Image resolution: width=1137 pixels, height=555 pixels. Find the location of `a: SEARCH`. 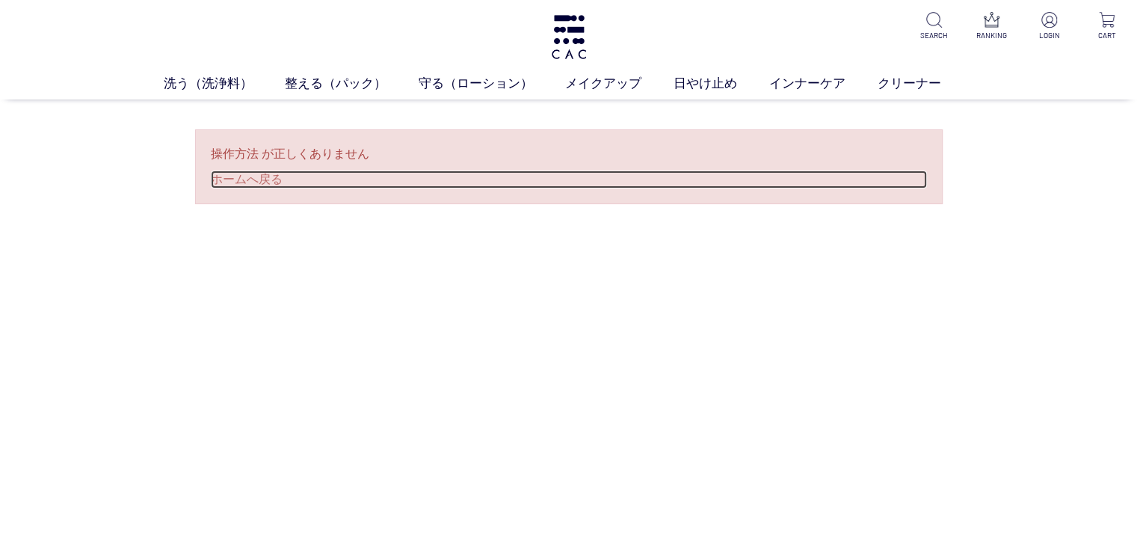

a: SEARCH is located at coordinates (934, 26).